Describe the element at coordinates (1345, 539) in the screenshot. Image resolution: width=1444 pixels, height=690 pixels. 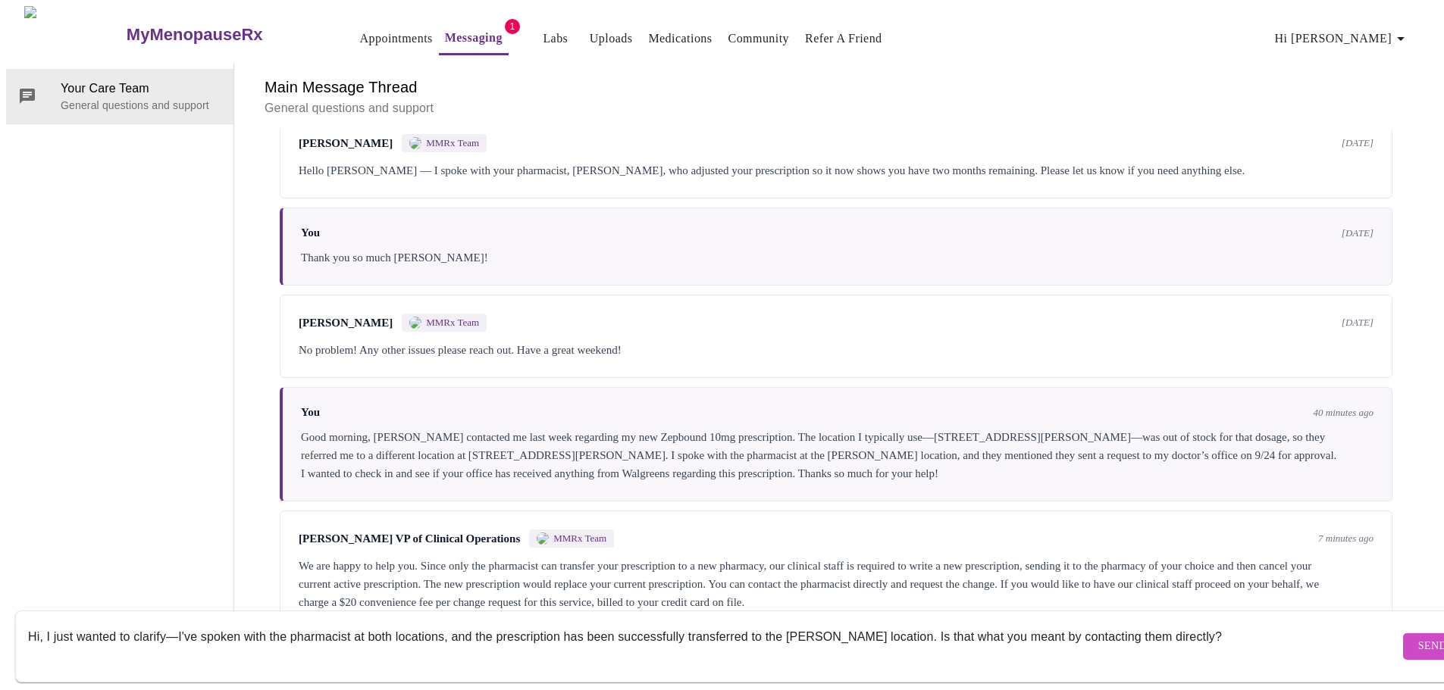
I see `span: 7 minutes ago` at that location.